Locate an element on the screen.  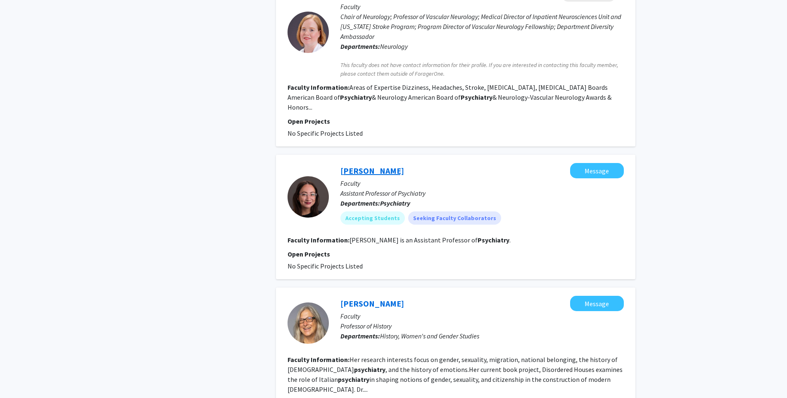
button: Message Linda Reeder is located at coordinates (597, 303).